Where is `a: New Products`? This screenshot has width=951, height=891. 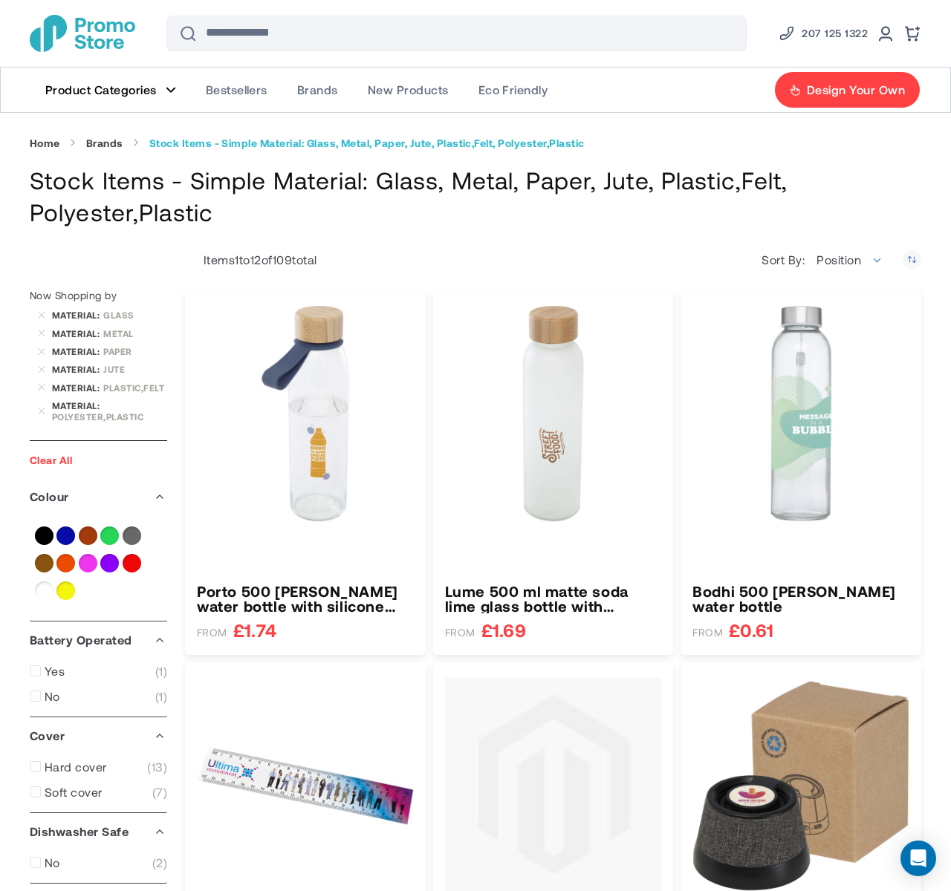 a: New Products is located at coordinates (408, 90).